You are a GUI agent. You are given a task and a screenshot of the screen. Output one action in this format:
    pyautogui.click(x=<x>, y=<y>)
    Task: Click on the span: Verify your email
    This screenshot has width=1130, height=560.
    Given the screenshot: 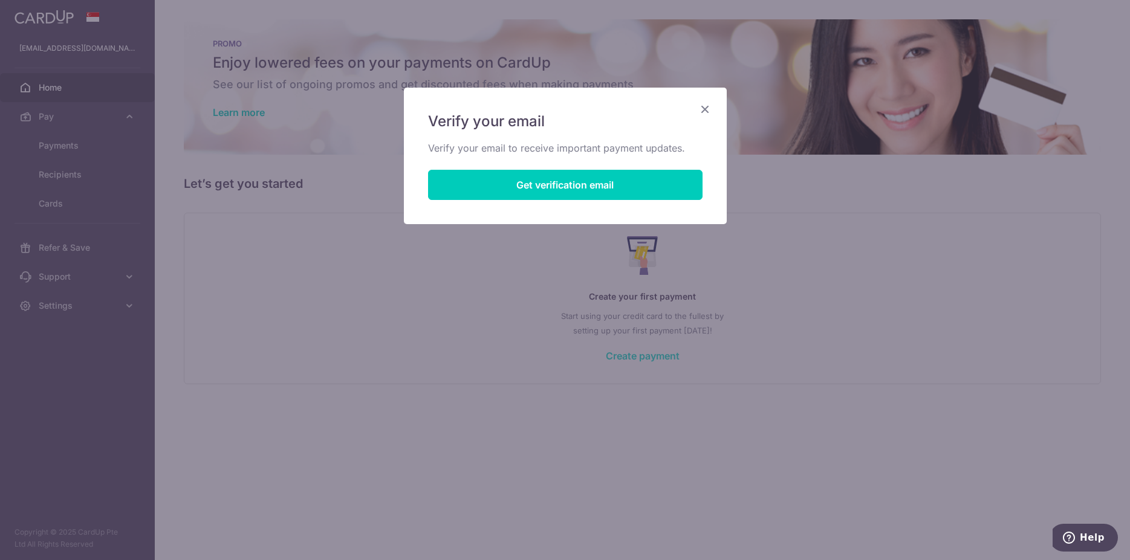 What is the action you would take?
    pyautogui.click(x=486, y=121)
    